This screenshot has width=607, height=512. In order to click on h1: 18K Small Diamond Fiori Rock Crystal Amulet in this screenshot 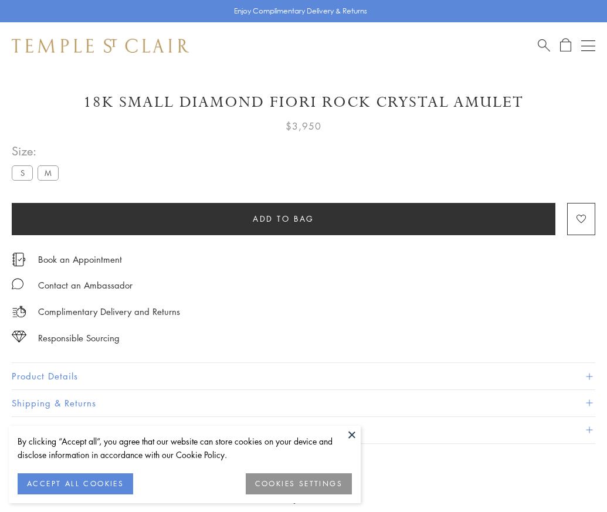, I will do `click(303, 102)`.